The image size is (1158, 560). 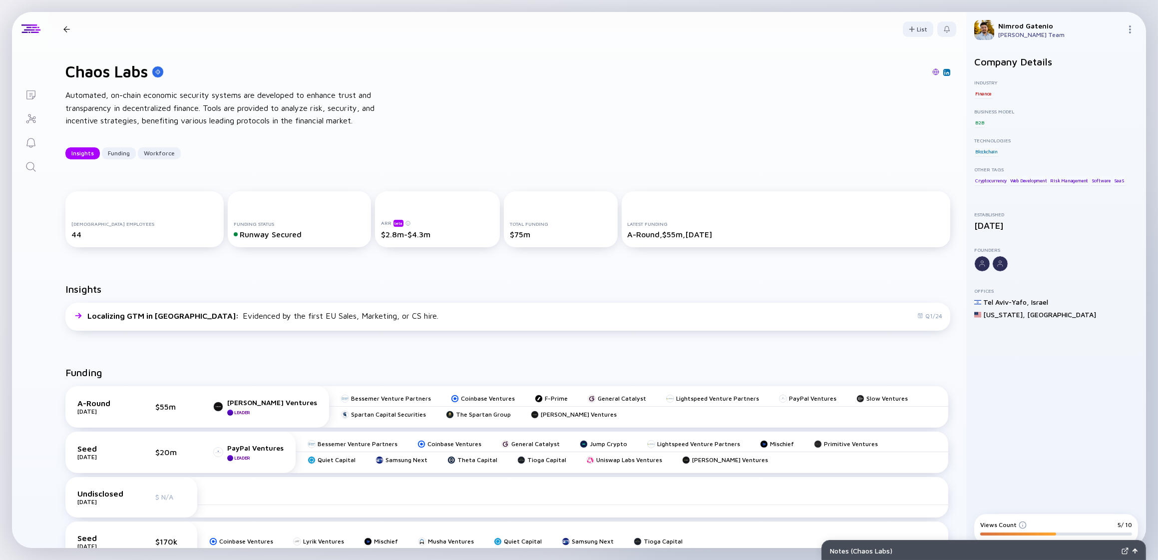 What do you see at coordinates (947, 72) in the screenshot?
I see `img: Chaos Labs Linkedin Page` at bounding box center [947, 72].